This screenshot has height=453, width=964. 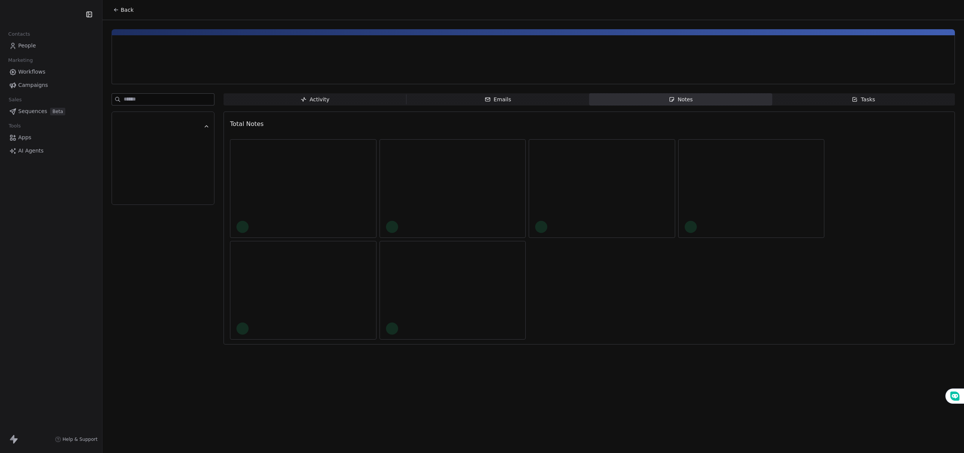 I want to click on span: Beta, so click(x=58, y=112).